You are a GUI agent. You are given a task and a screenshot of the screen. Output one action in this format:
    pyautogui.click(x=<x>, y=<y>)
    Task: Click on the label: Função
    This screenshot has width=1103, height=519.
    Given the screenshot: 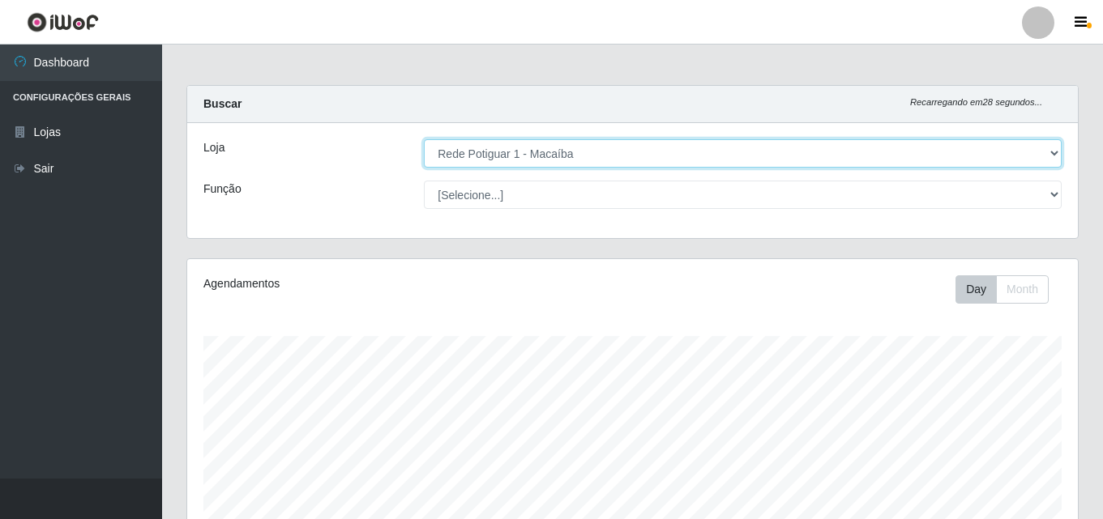 What is the action you would take?
    pyautogui.click(x=222, y=189)
    